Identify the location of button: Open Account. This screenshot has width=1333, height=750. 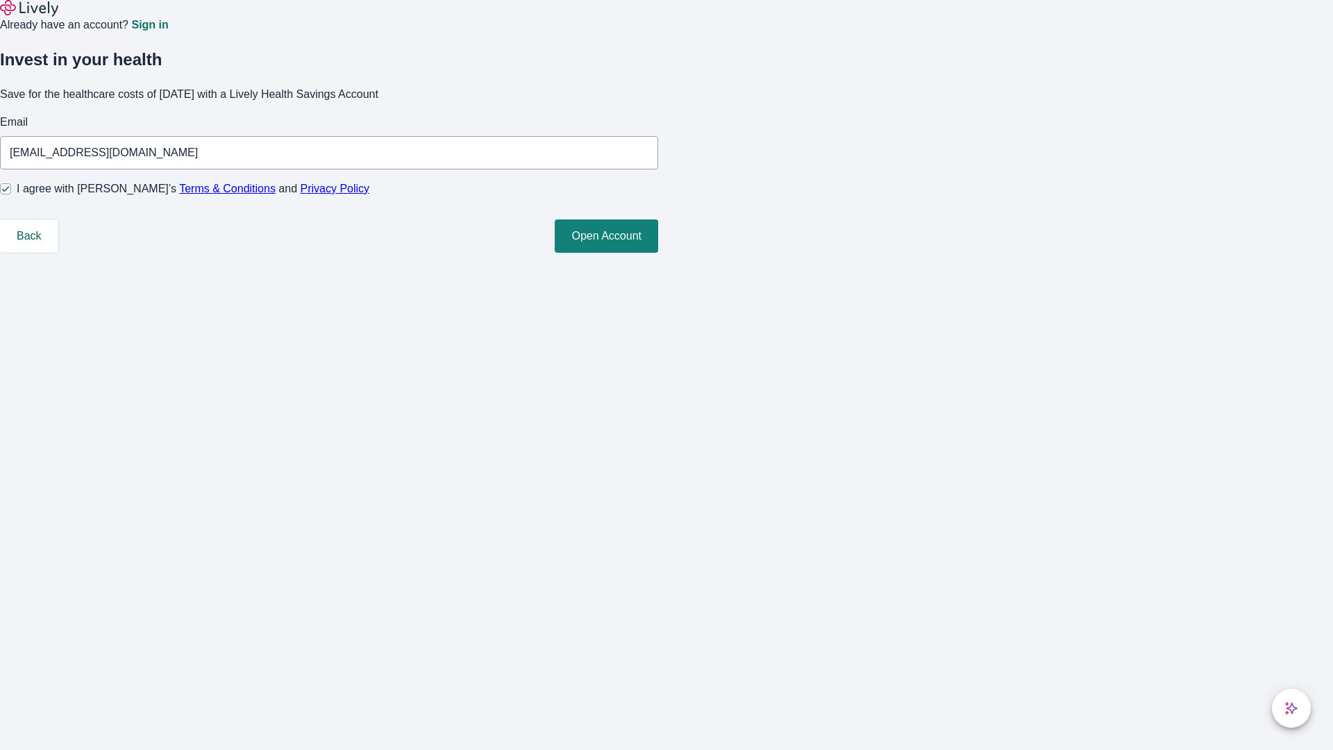
(606, 236).